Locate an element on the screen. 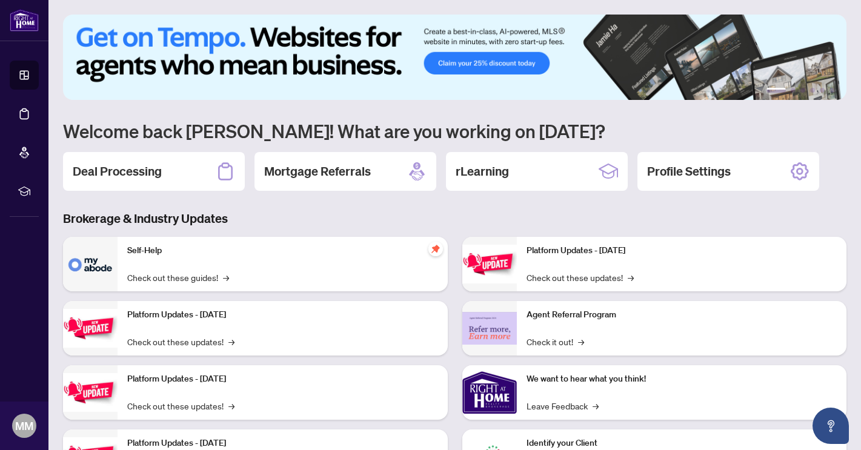  p: Self-Help is located at coordinates (282, 251).